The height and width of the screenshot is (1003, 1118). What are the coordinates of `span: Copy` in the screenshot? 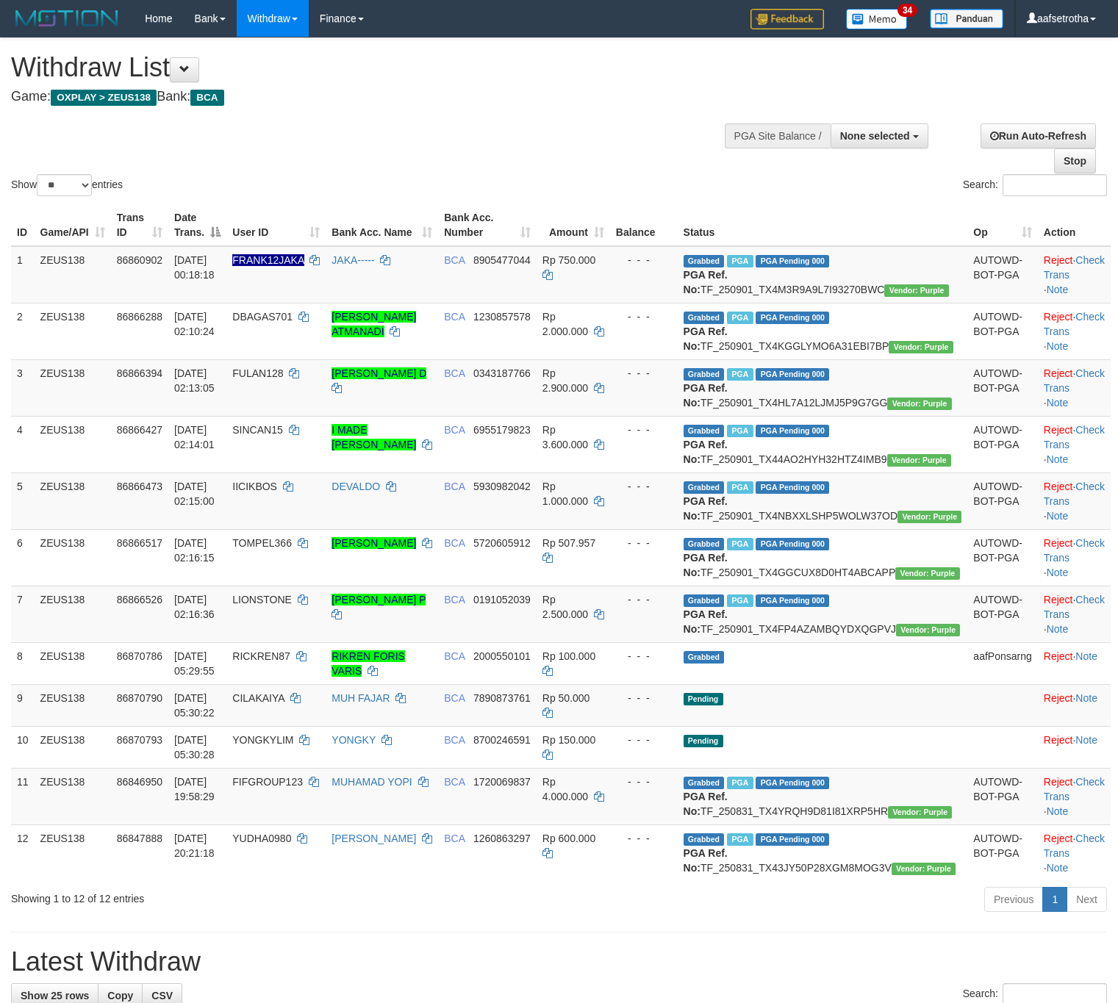 It's located at (120, 996).